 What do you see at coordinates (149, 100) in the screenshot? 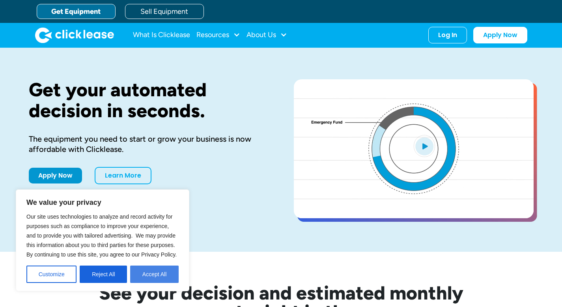
I see `h1: Get your automated decision in seconds.` at bounding box center [149, 100].